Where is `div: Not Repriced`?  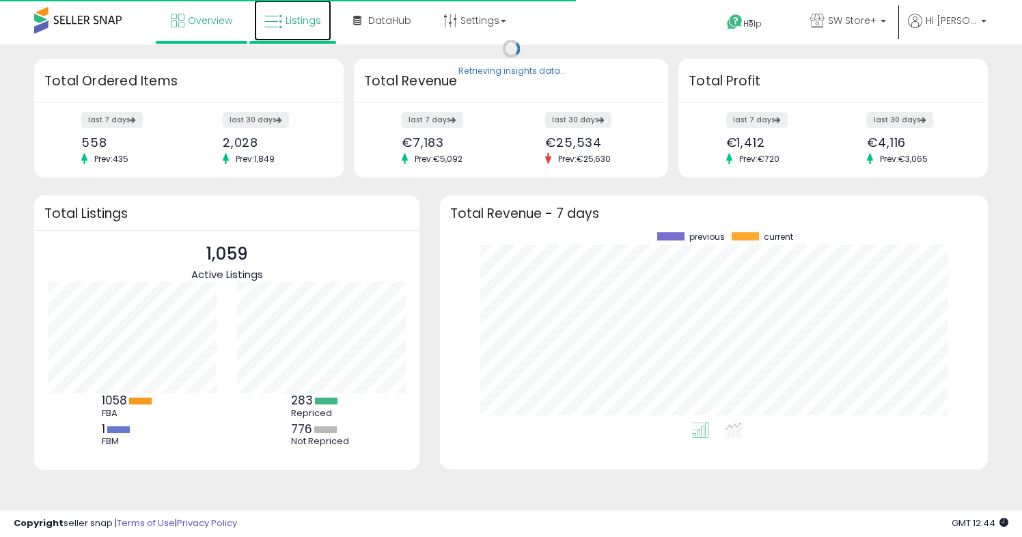 div: Not Repriced is located at coordinates (322, 441).